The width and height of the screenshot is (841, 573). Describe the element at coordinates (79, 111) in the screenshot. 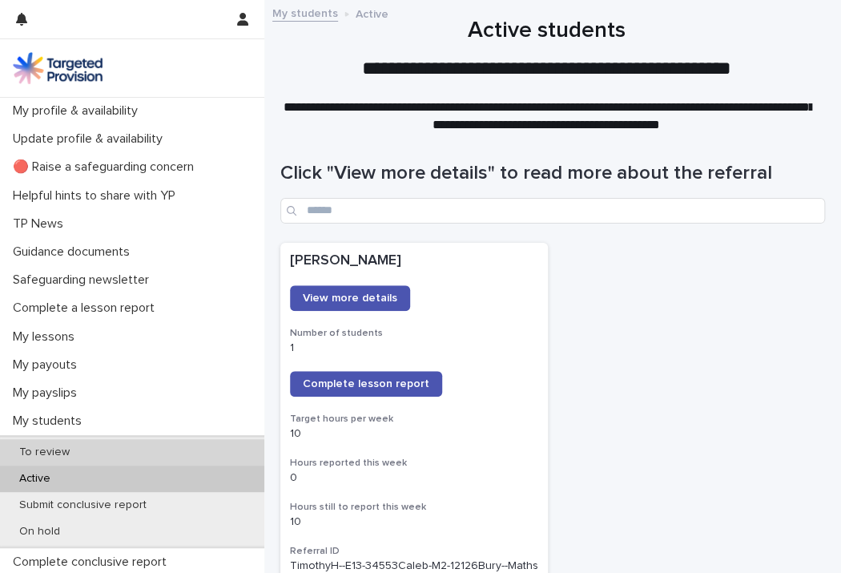

I see `p: My profile & availability` at that location.